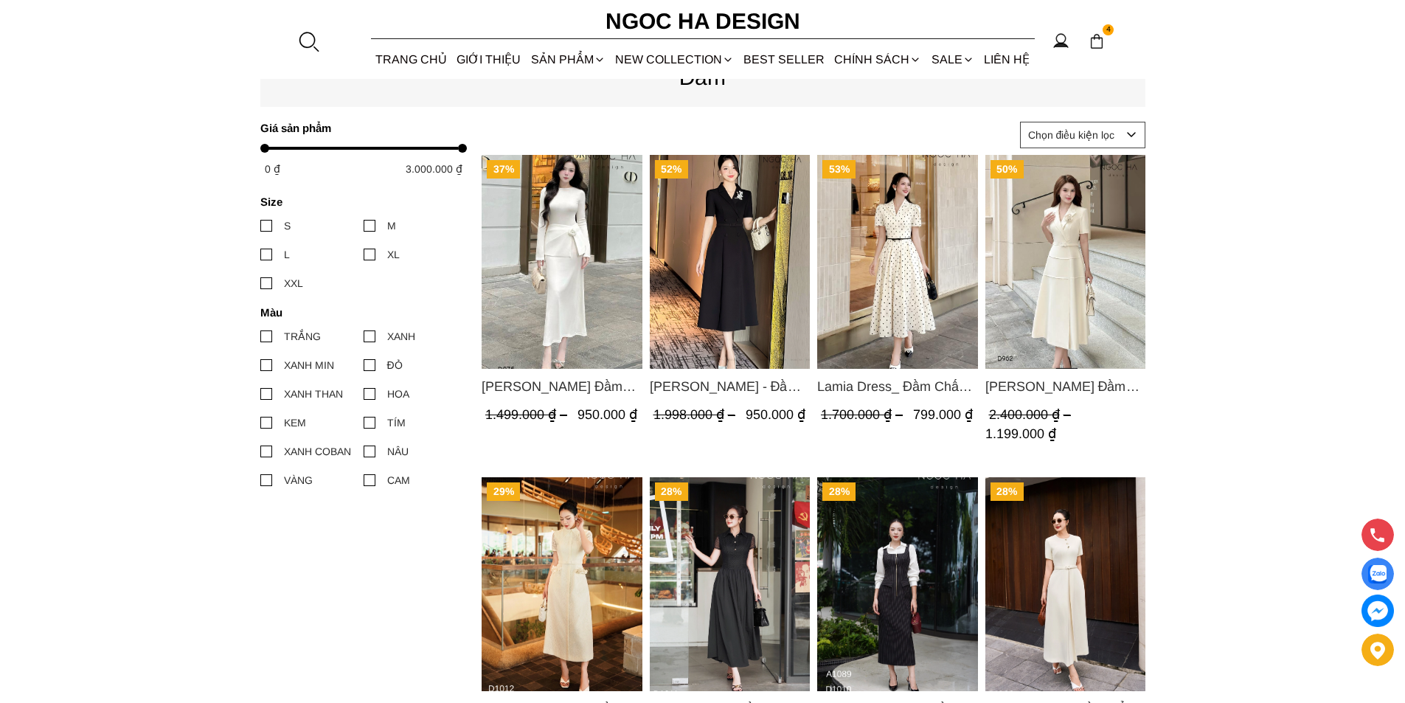 Image resolution: width=1405 pixels, height=703 pixels. I want to click on a: Product image - Lisa Dress_ Đầm Thun Ôm Kết Hợp Chân Váy Choàng Hông D975, so click(562, 262).